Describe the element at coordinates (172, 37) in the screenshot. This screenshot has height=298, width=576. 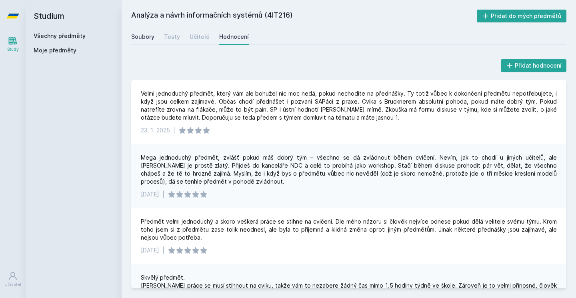
I see `a: Testy` at that location.